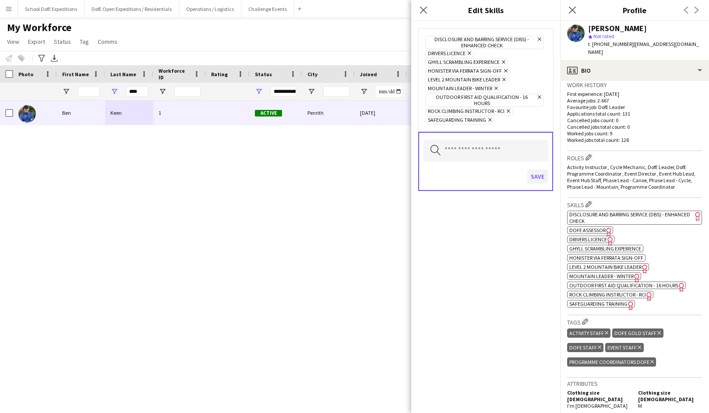  I want to click on span: Joined, so click(368, 74).